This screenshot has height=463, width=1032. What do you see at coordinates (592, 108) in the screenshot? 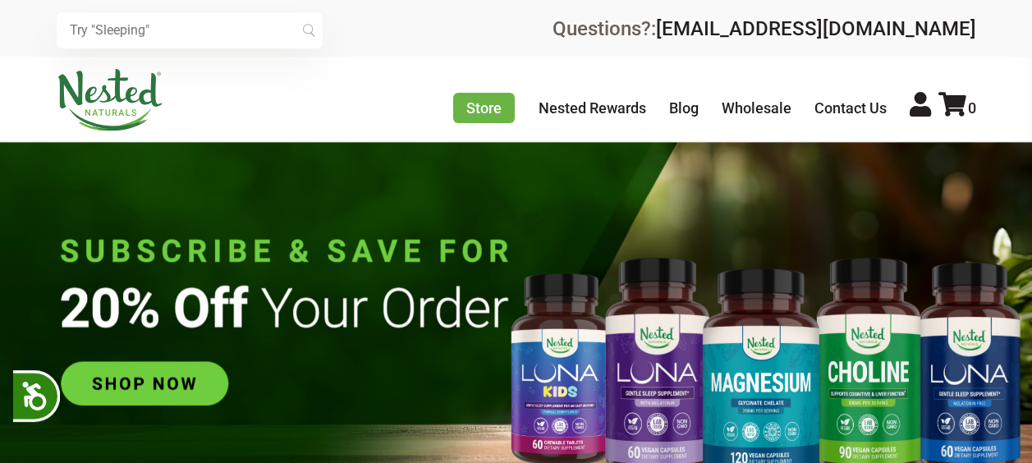
I see `a: Nested Rewards` at bounding box center [592, 108].